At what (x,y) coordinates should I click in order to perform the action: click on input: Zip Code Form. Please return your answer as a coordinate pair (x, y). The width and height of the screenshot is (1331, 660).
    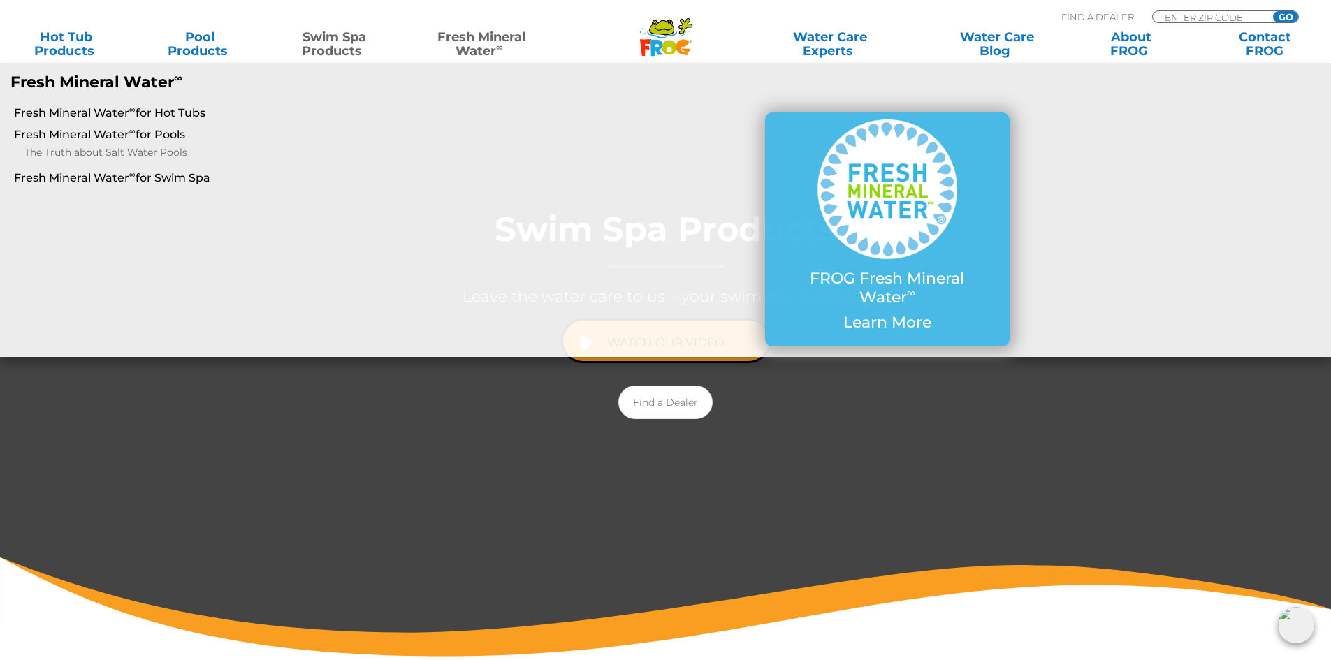
    Looking at the image, I should click on (1210, 17).